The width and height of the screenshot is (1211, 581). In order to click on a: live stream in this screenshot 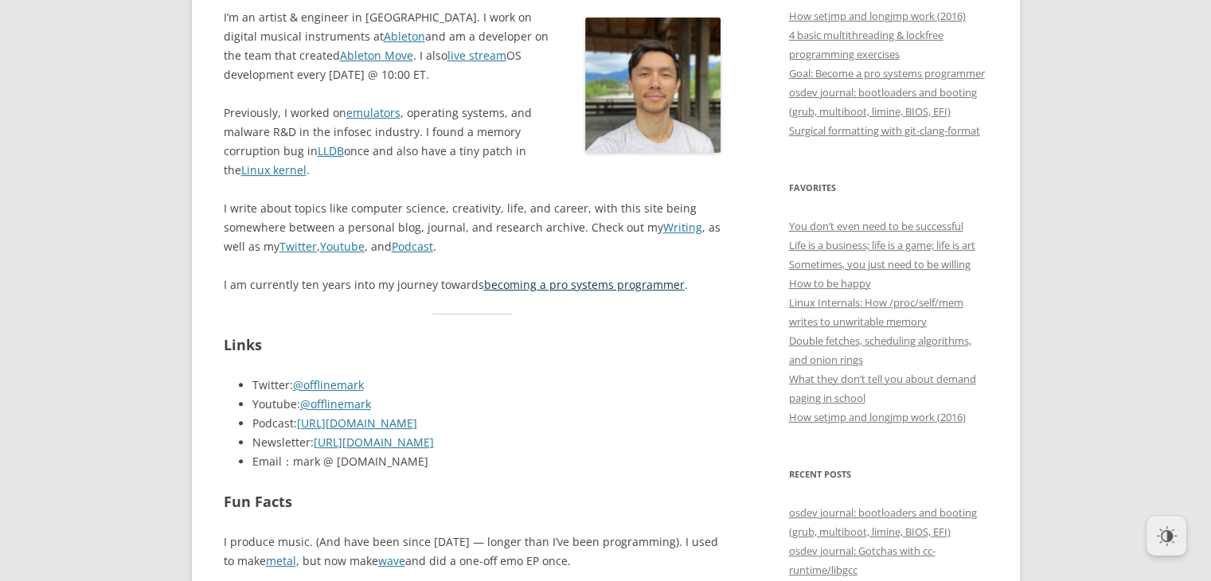, I will do `click(477, 55)`.